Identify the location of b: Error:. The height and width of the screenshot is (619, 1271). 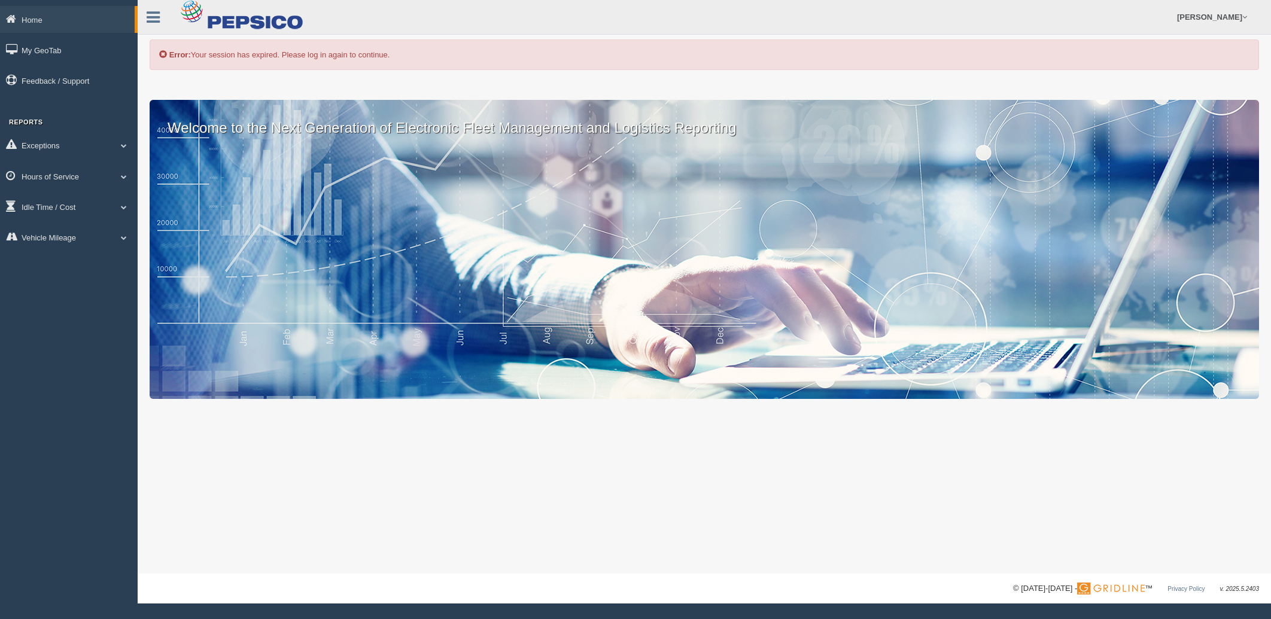
(180, 54).